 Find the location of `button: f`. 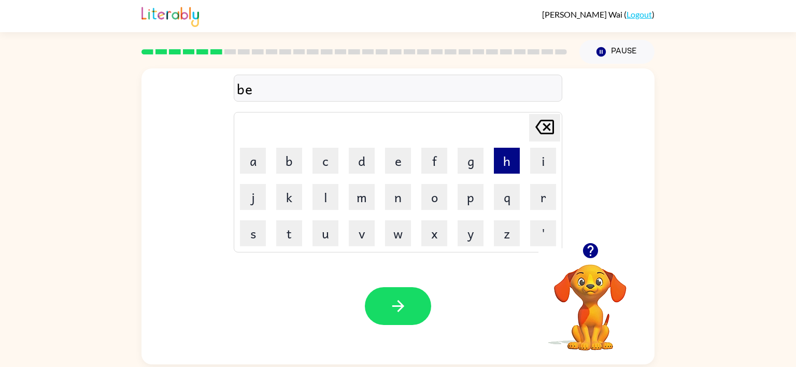

button: f is located at coordinates (434, 161).